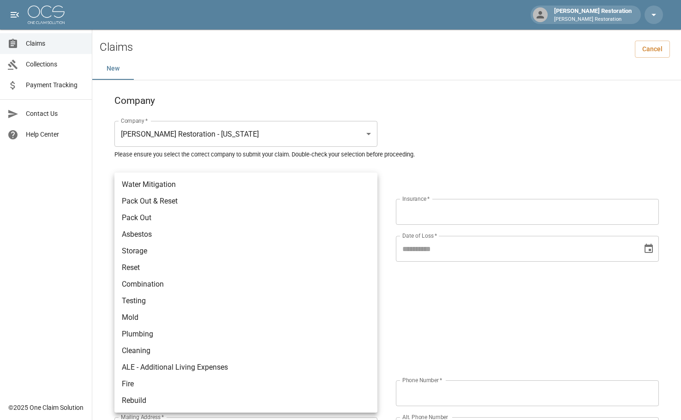 Image resolution: width=681 pixels, height=420 pixels. What do you see at coordinates (246, 251) in the screenshot?
I see `li: Storage` at bounding box center [246, 251].